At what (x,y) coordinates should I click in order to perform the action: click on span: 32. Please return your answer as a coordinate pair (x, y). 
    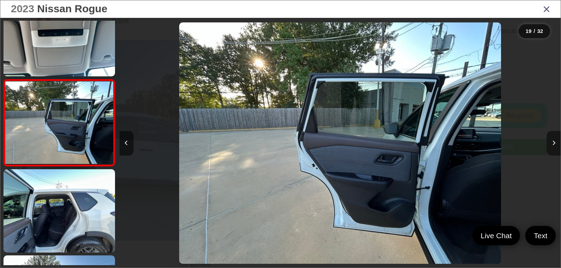
    Looking at the image, I should click on (540, 31).